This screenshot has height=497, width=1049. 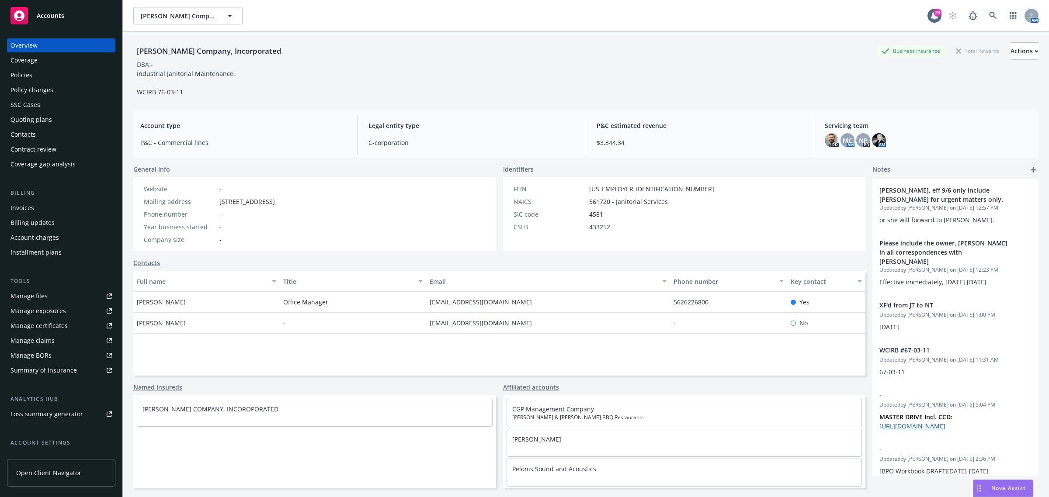 What do you see at coordinates (993, 16) in the screenshot?
I see `a: Search` at bounding box center [993, 16].